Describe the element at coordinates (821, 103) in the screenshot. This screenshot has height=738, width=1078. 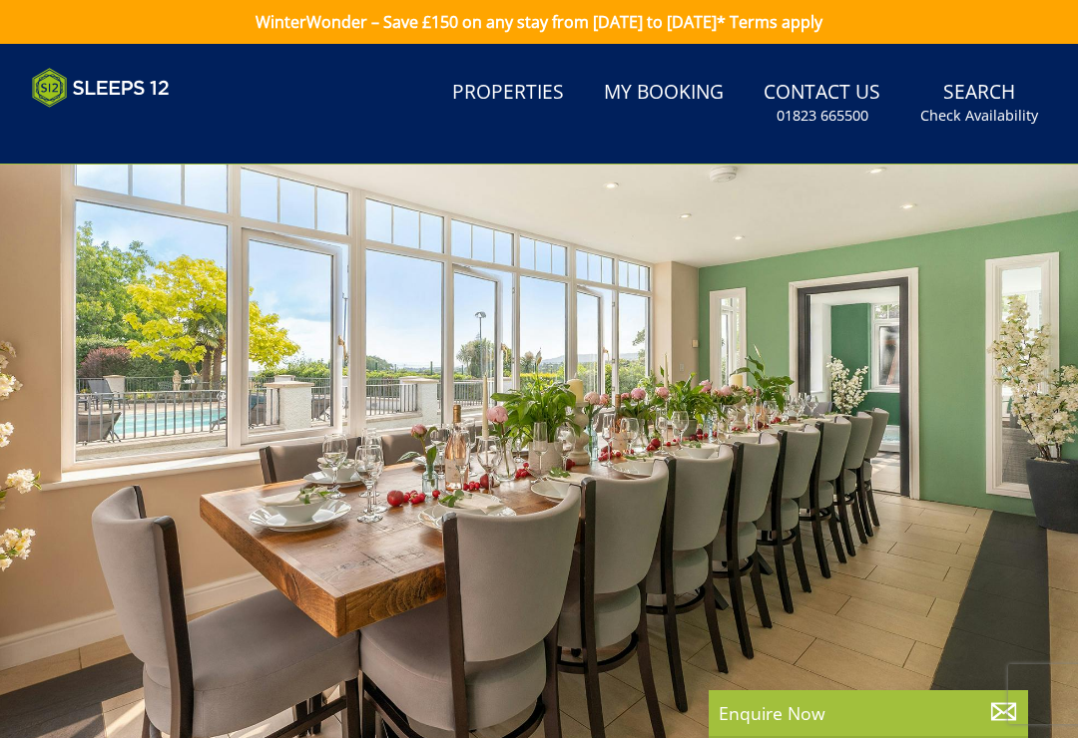
I see `a: Contact Us01823 665500` at that location.